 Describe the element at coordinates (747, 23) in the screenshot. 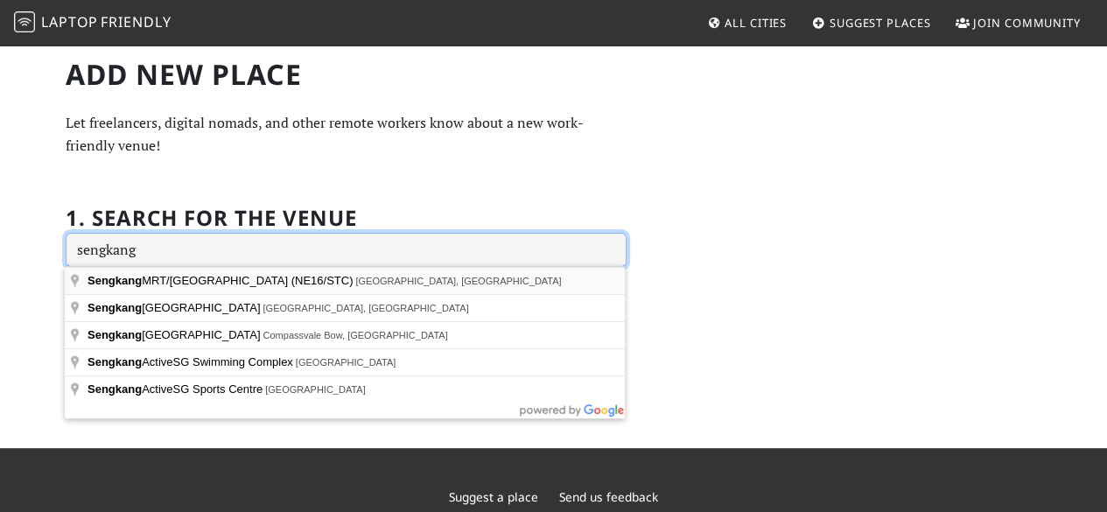

I see `a: All Cities` at that location.